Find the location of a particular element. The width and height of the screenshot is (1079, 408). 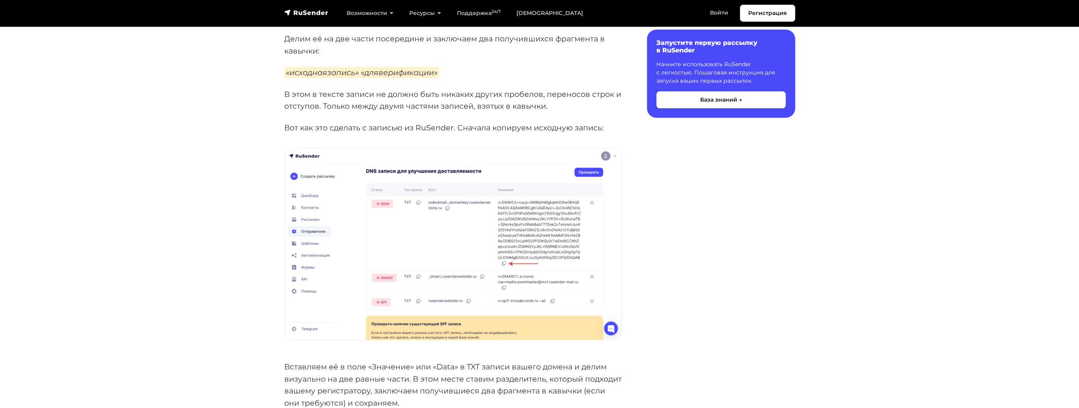

h6: Запустите первую рассылку в RuSender is located at coordinates (721, 47).